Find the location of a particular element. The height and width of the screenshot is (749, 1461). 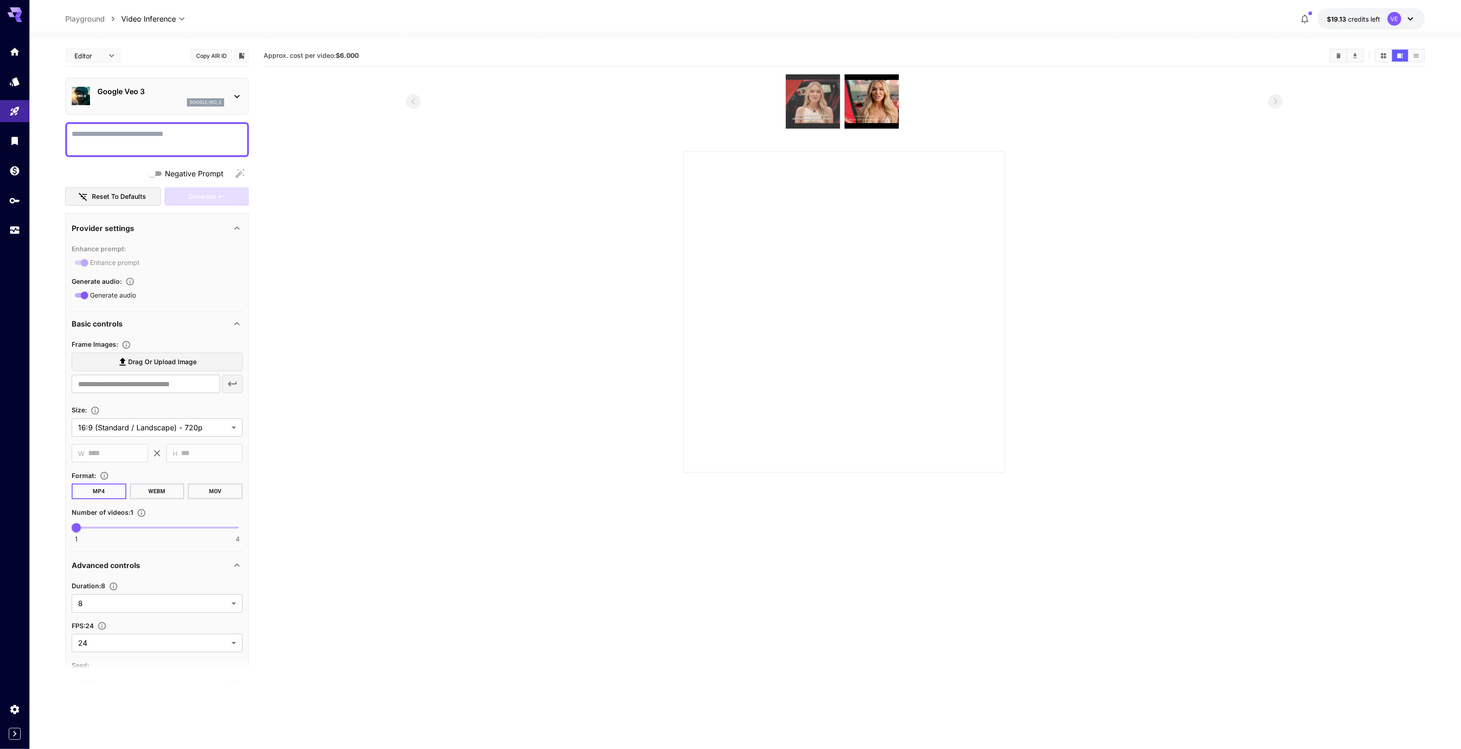

button: Show videos in list view is located at coordinates (1416, 56).